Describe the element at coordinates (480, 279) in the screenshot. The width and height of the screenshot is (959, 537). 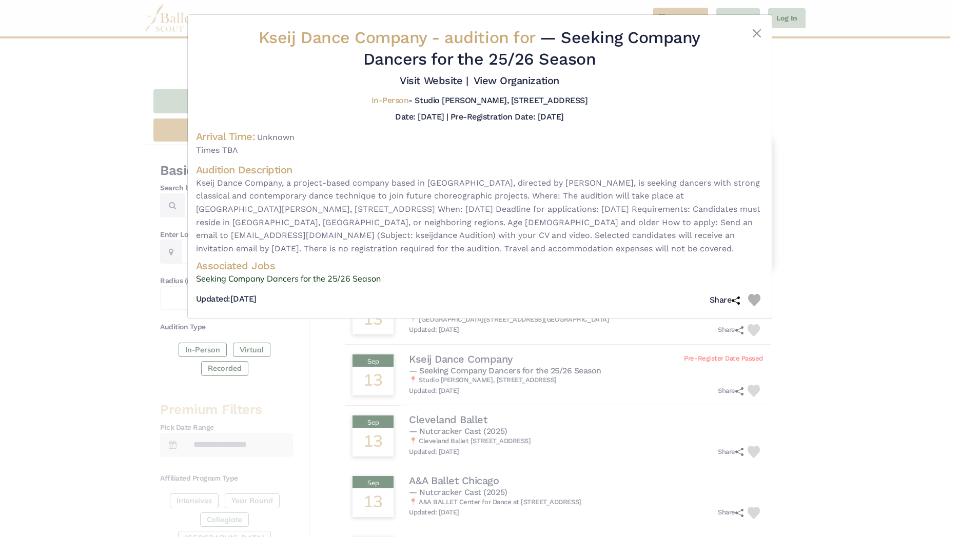
I see `a: Seeking Company Dancers for the 25/26 Season` at that location.